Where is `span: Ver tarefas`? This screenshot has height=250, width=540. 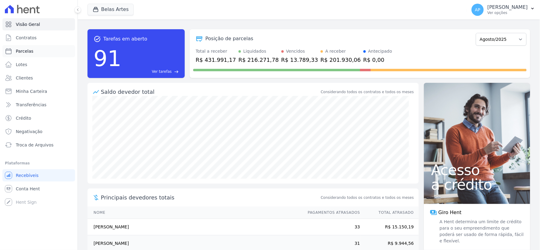 span: Ver tarefas is located at coordinates (162, 71).